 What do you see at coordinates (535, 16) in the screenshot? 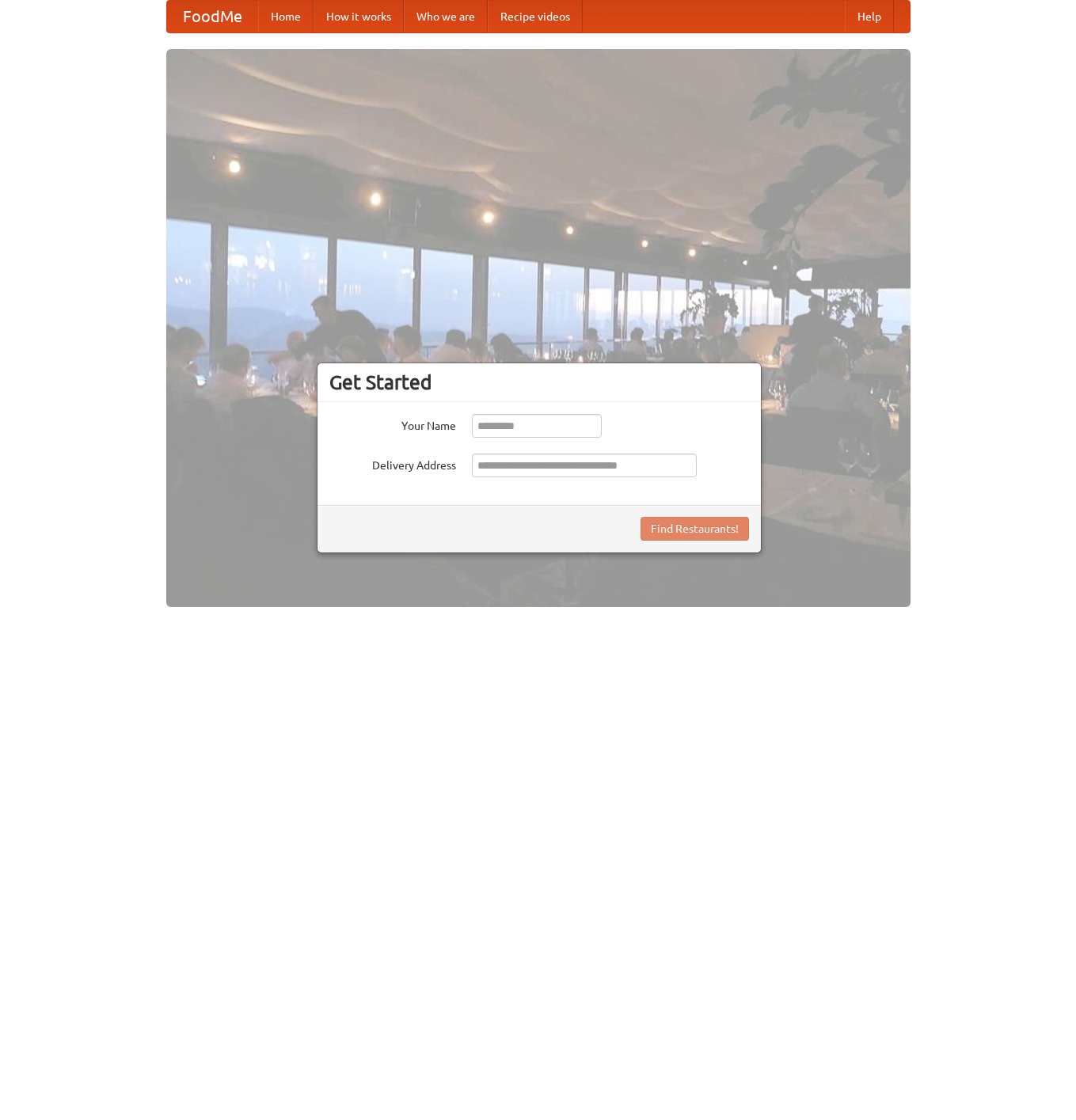
I see `a: Recipe videos` at bounding box center [535, 16].